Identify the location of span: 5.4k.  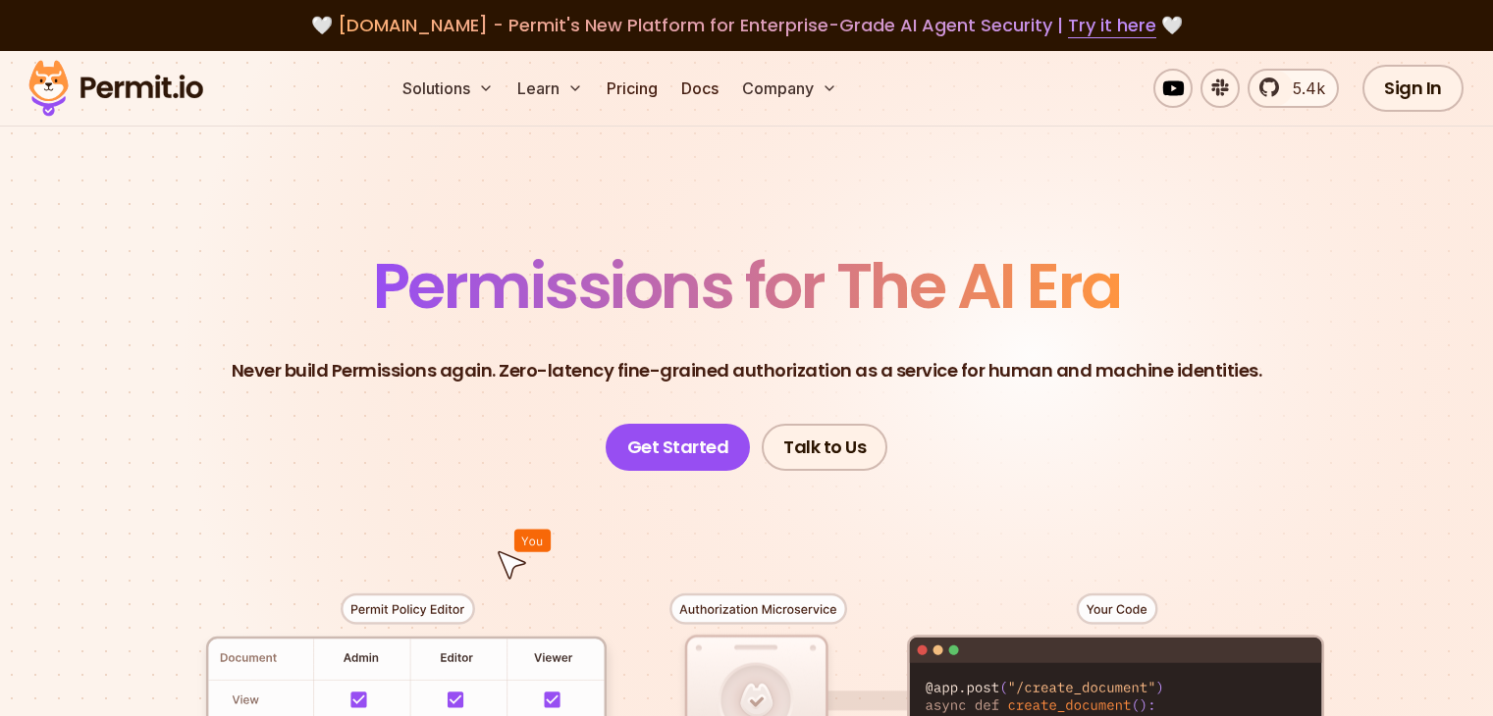
(1302, 88).